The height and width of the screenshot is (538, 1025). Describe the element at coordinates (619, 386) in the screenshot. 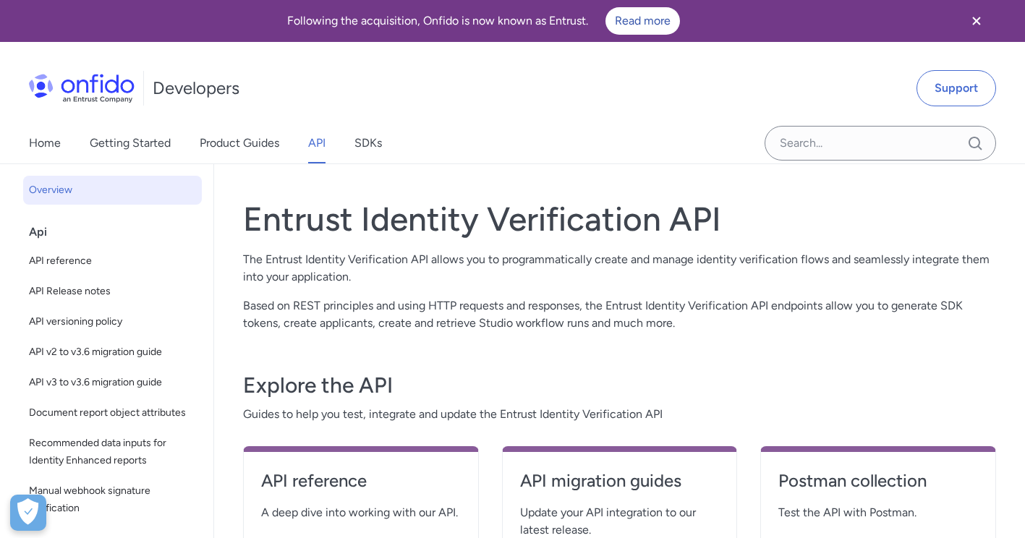

I see `h3: Explore the API` at that location.